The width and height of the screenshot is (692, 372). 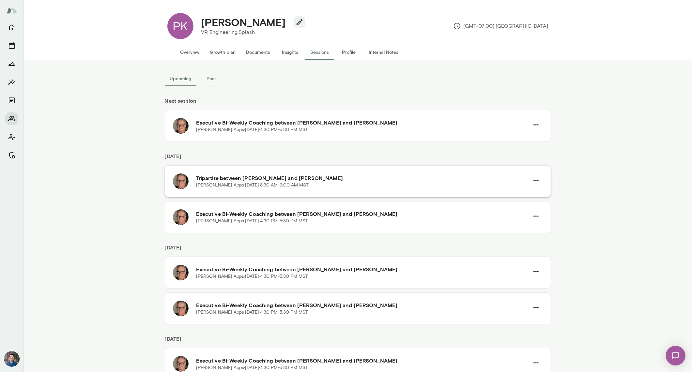 What do you see at coordinates (12, 27) in the screenshot?
I see `button: Home` at bounding box center [12, 27].